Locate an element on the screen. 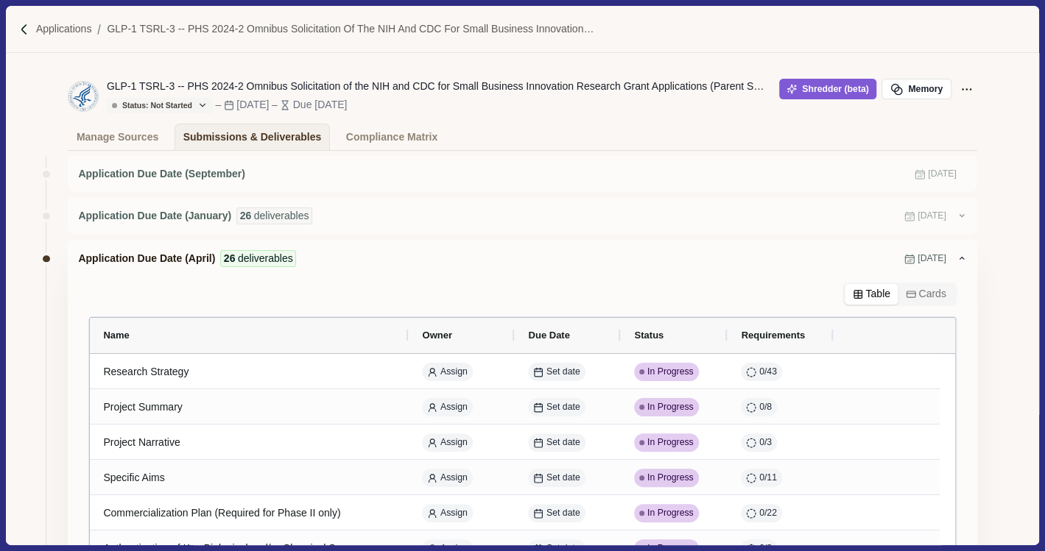 Image resolution: width=1045 pixels, height=551 pixels. span: Requirements is located at coordinates (772, 335).